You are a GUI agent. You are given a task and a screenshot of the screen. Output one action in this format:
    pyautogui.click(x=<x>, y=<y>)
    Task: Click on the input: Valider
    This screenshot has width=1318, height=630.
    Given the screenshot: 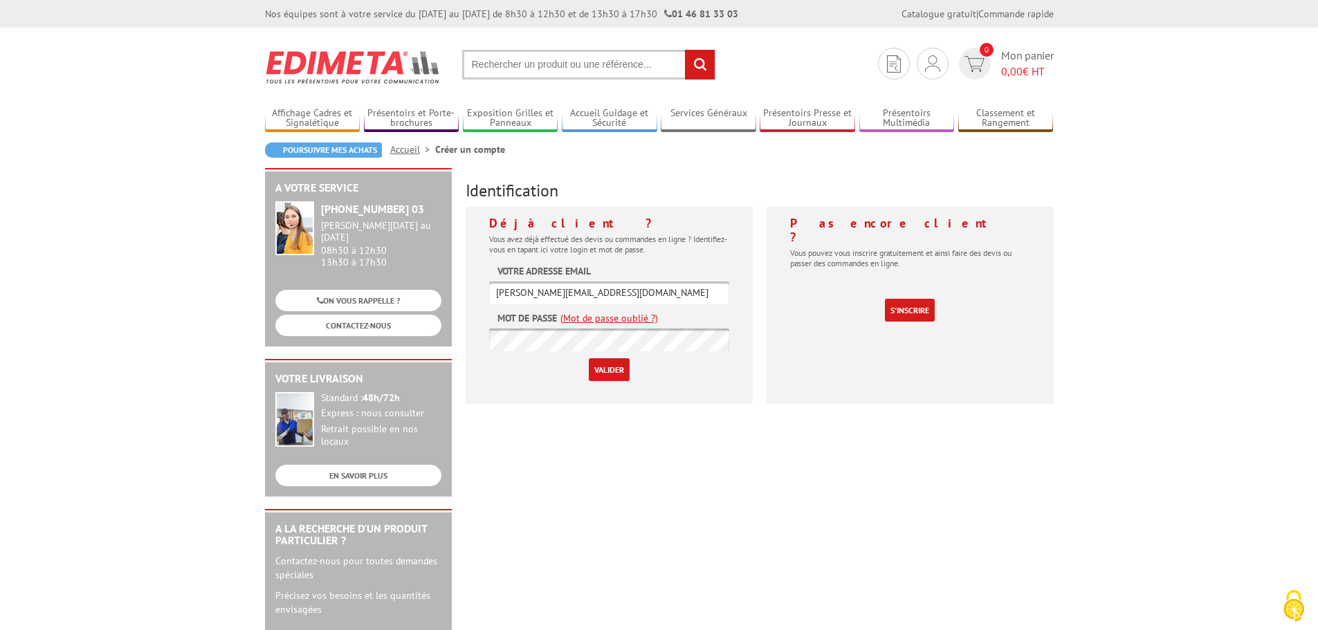 What is the action you would take?
    pyautogui.click(x=609, y=370)
    